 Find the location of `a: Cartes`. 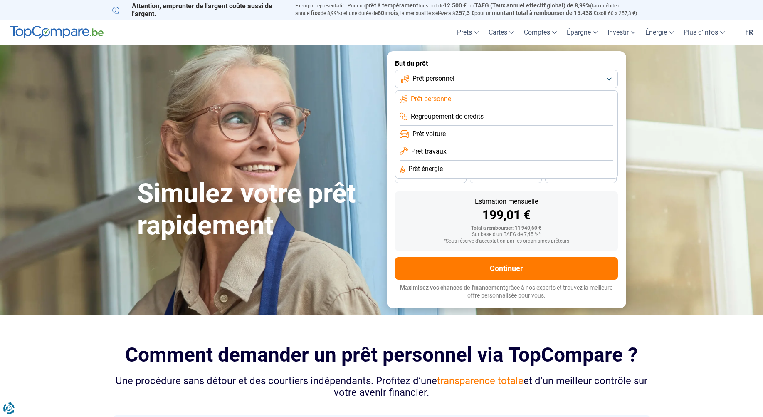

a: Cartes is located at coordinates (501, 32).